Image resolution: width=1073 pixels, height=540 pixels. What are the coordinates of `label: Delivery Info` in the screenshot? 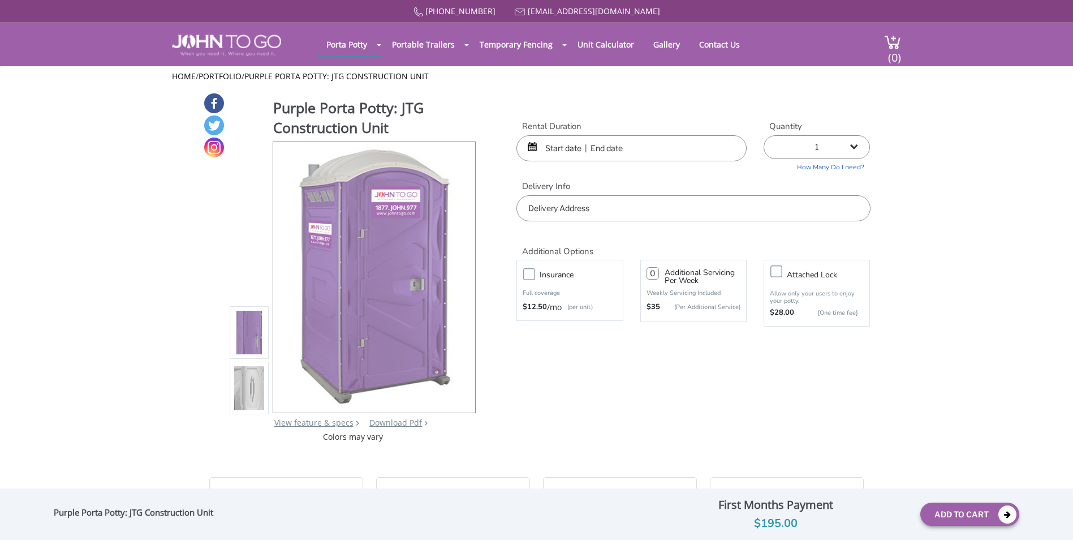 It's located at (693, 186).